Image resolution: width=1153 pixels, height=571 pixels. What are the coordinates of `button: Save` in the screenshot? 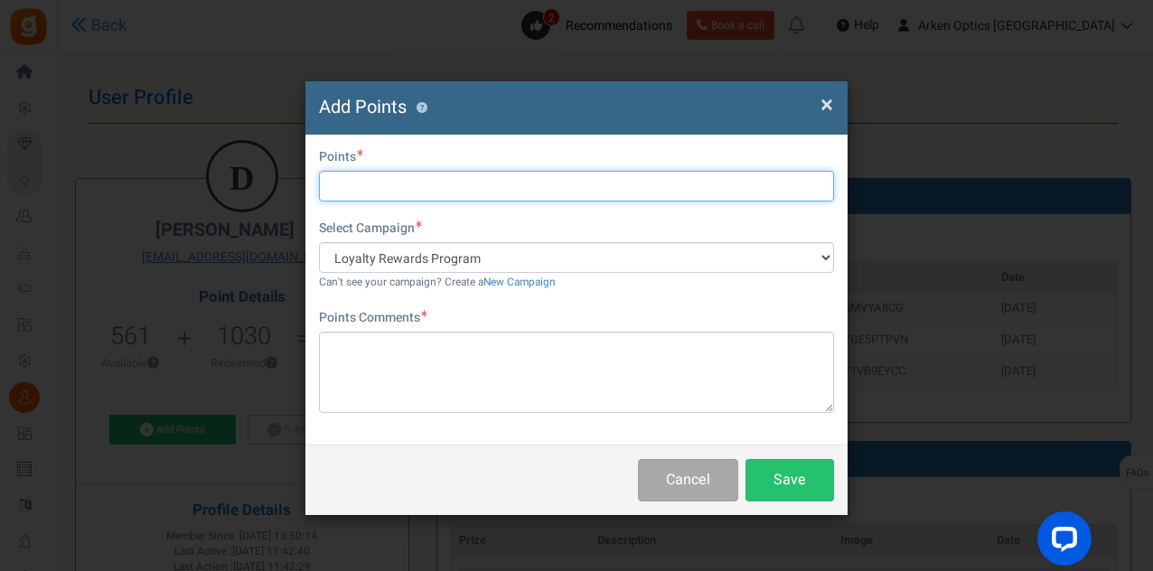 It's located at (790, 480).